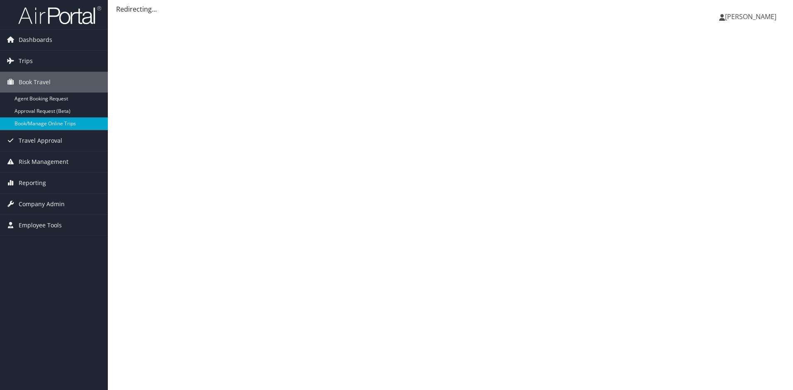 The image size is (793, 390). I want to click on span: Travel Approval, so click(40, 141).